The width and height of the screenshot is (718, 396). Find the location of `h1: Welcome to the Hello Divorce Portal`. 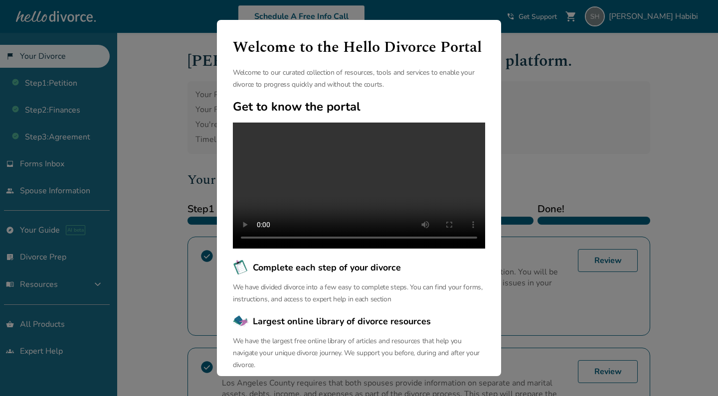

h1: Welcome to the Hello Divorce Portal is located at coordinates (359, 47).